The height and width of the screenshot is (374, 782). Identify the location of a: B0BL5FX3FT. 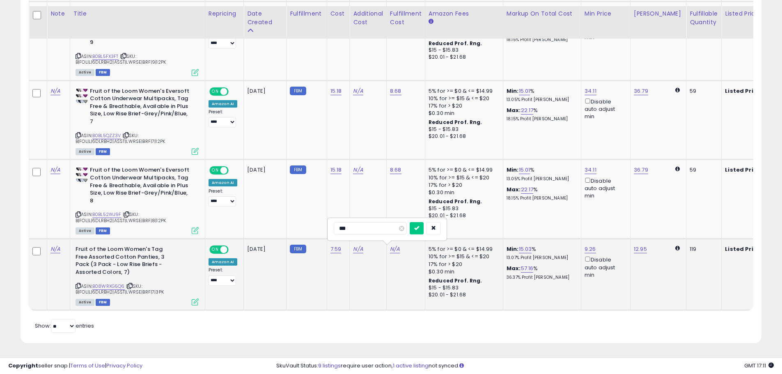
(106, 56).